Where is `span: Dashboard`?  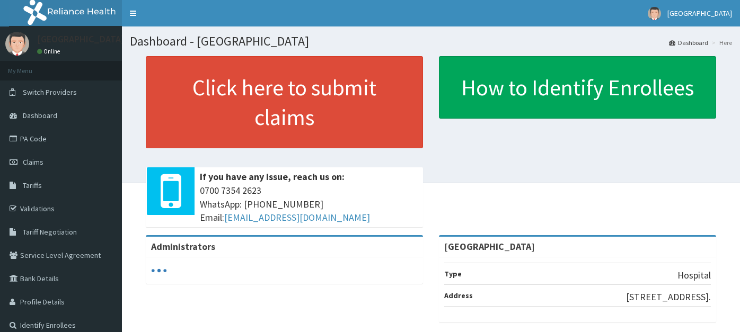 span: Dashboard is located at coordinates (40, 116).